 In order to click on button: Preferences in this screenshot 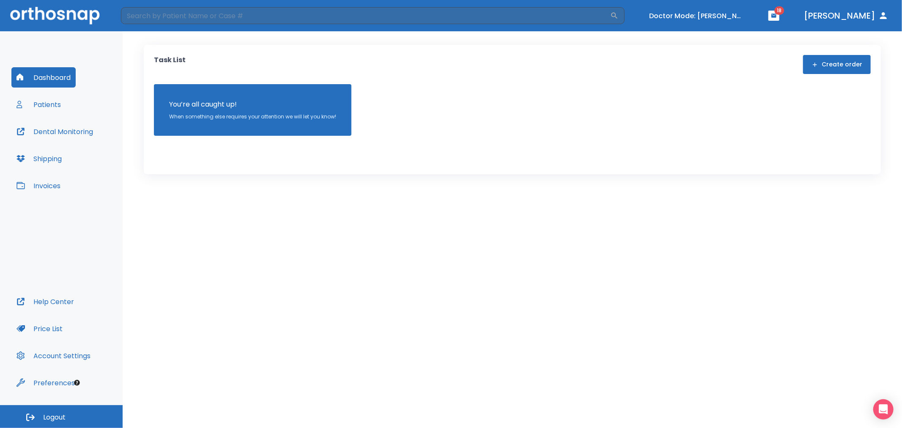, I will do `click(46, 383)`.